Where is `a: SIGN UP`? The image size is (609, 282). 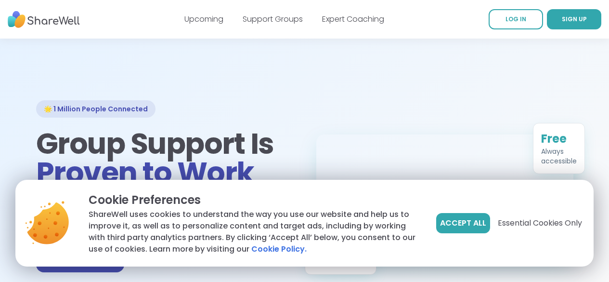
a: SIGN UP is located at coordinates (574, 19).